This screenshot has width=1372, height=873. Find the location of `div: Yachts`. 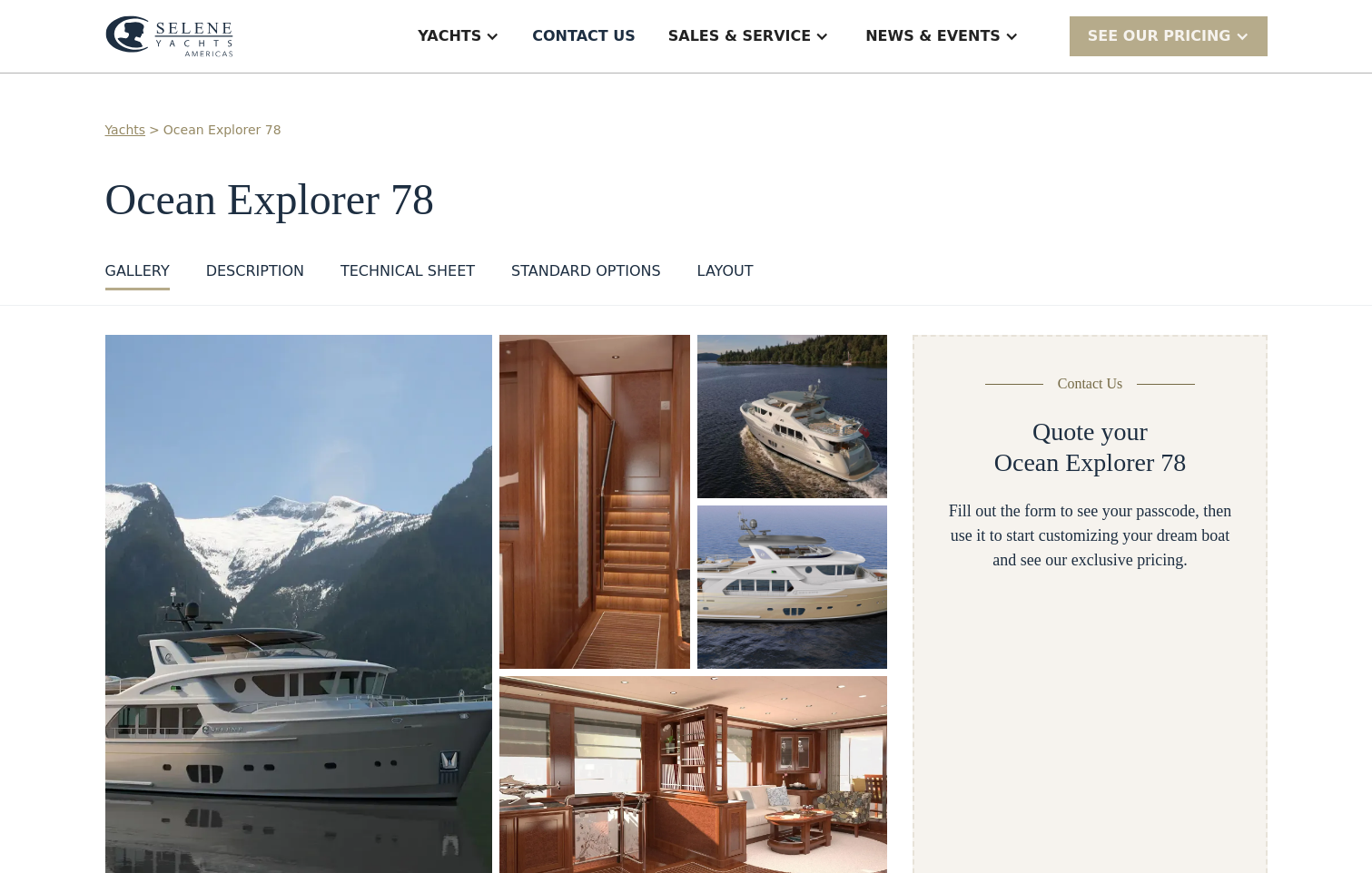

div: Yachts is located at coordinates (449, 36).